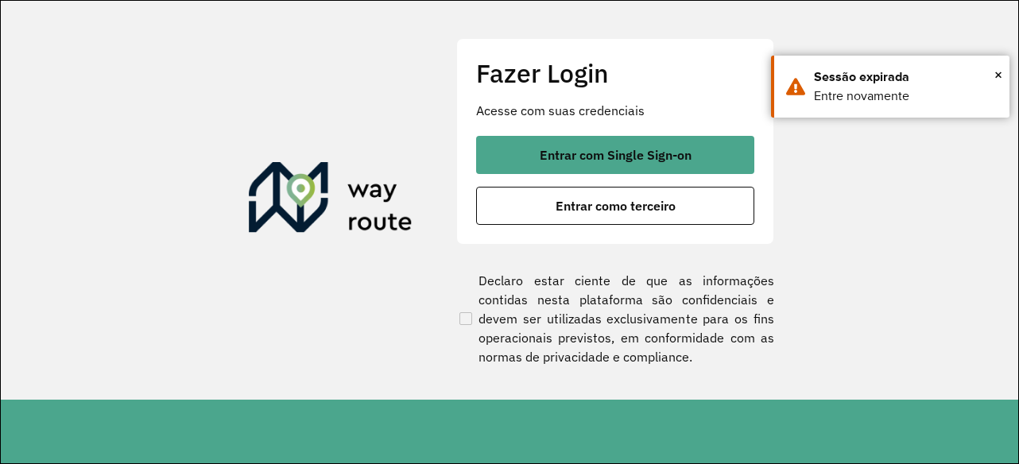 The image size is (1019, 464). Describe the element at coordinates (998, 75) in the screenshot. I see `button: Close` at that location.